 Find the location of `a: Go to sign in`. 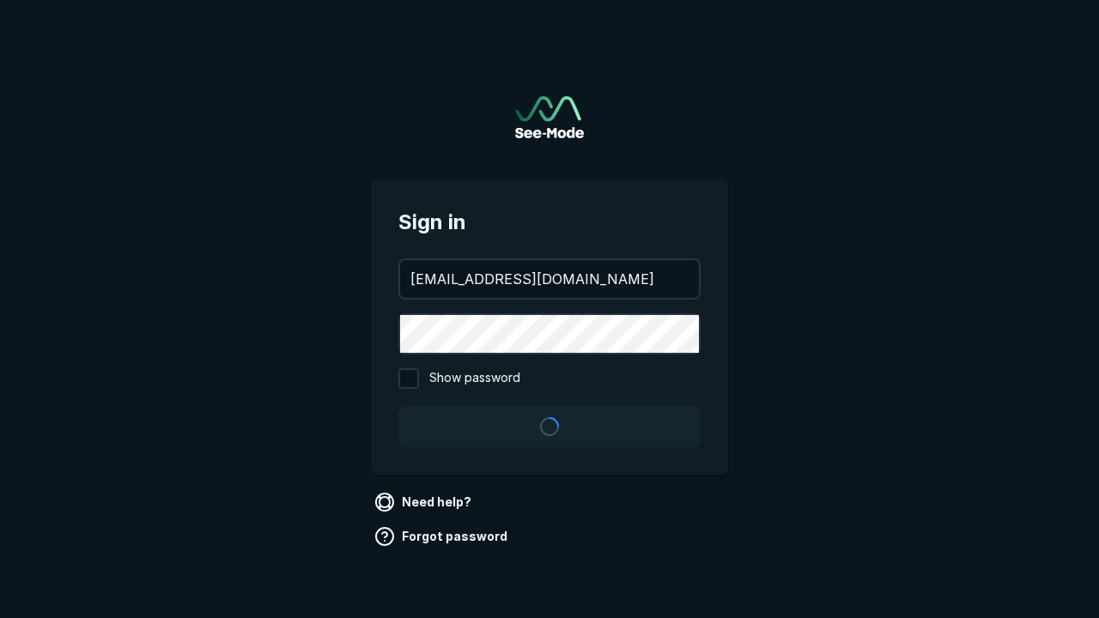

a: Go to sign in is located at coordinates (550, 117).